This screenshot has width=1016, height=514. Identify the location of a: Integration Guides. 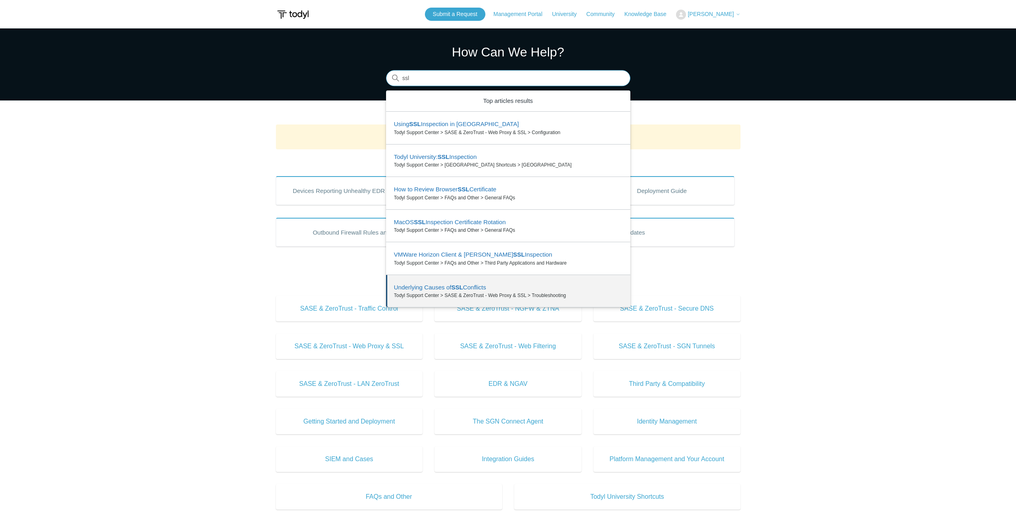
(508, 460).